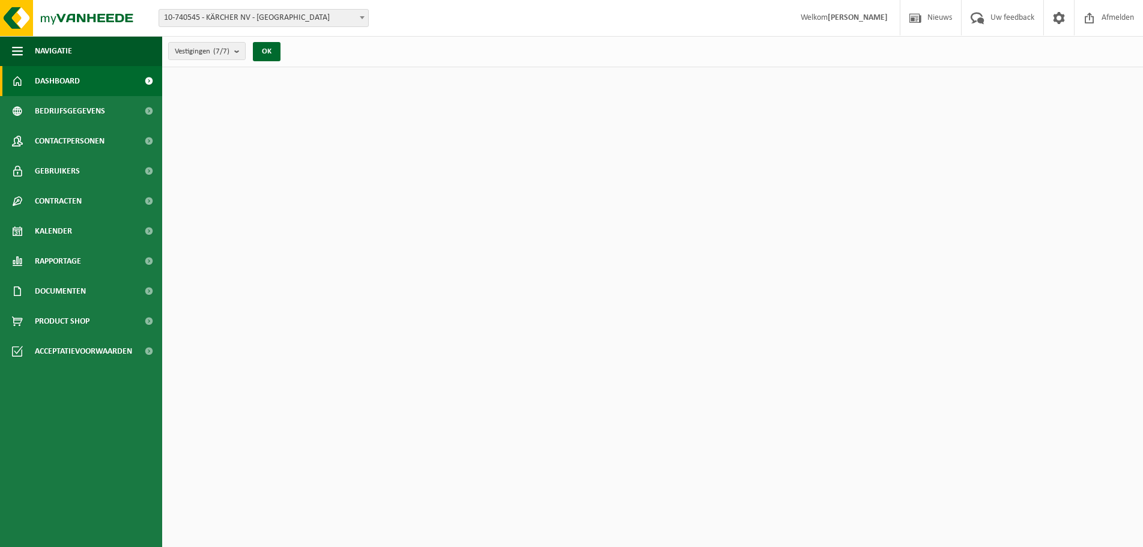  I want to click on span: Documenten, so click(60, 291).